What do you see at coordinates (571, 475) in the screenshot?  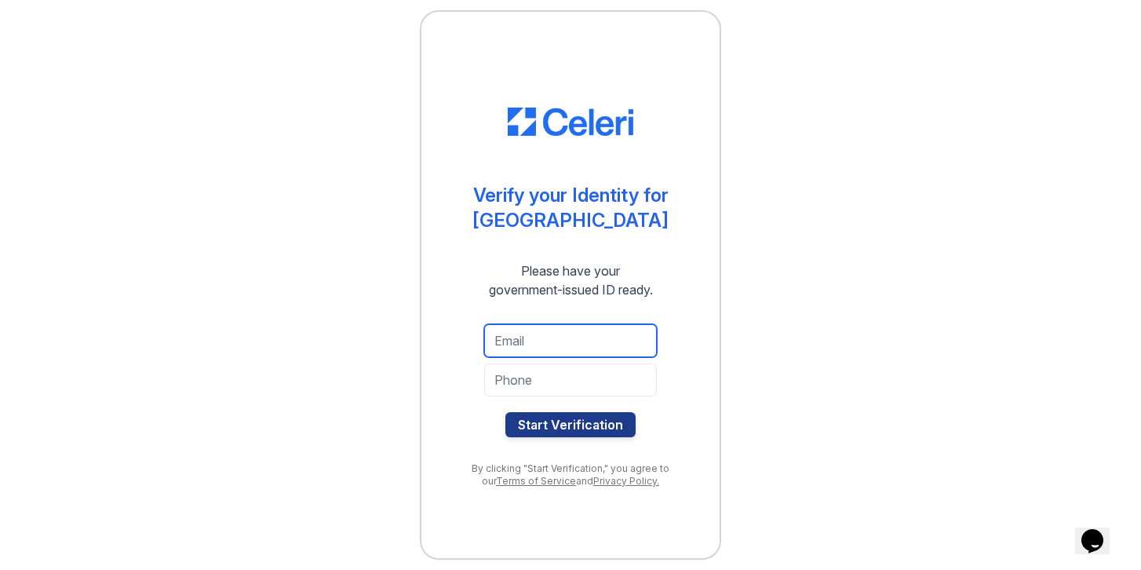 I see `div: By clicking "Start Verification," you agree to our and` at bounding box center [571, 475].